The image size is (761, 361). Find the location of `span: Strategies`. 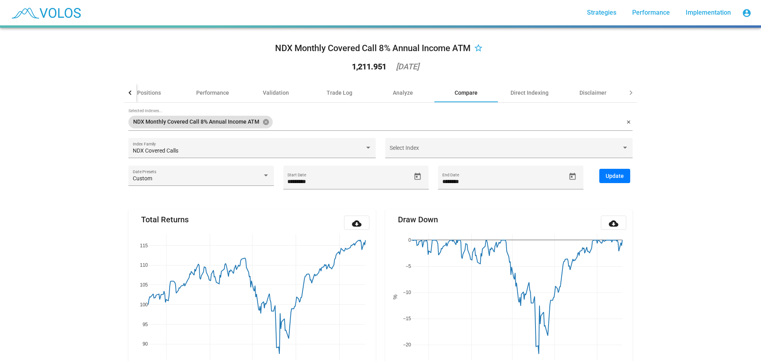

span: Strategies is located at coordinates (601, 12).